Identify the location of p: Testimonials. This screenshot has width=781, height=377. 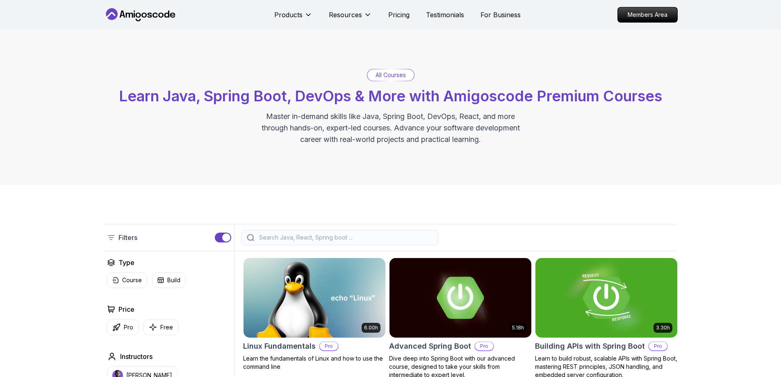
(445, 15).